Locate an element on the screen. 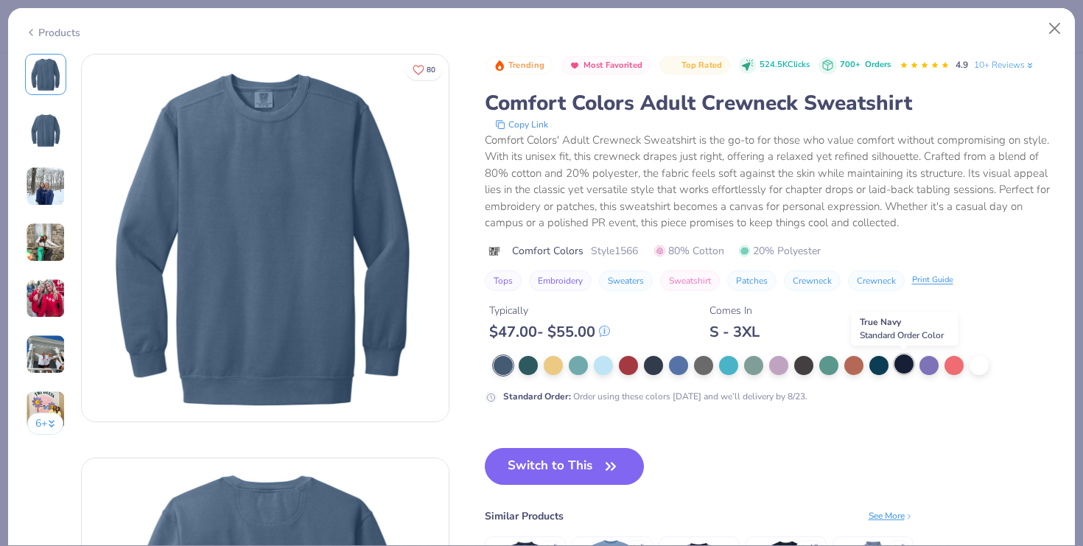 The image size is (1083, 546). button: Switch to This is located at coordinates (564, 466).